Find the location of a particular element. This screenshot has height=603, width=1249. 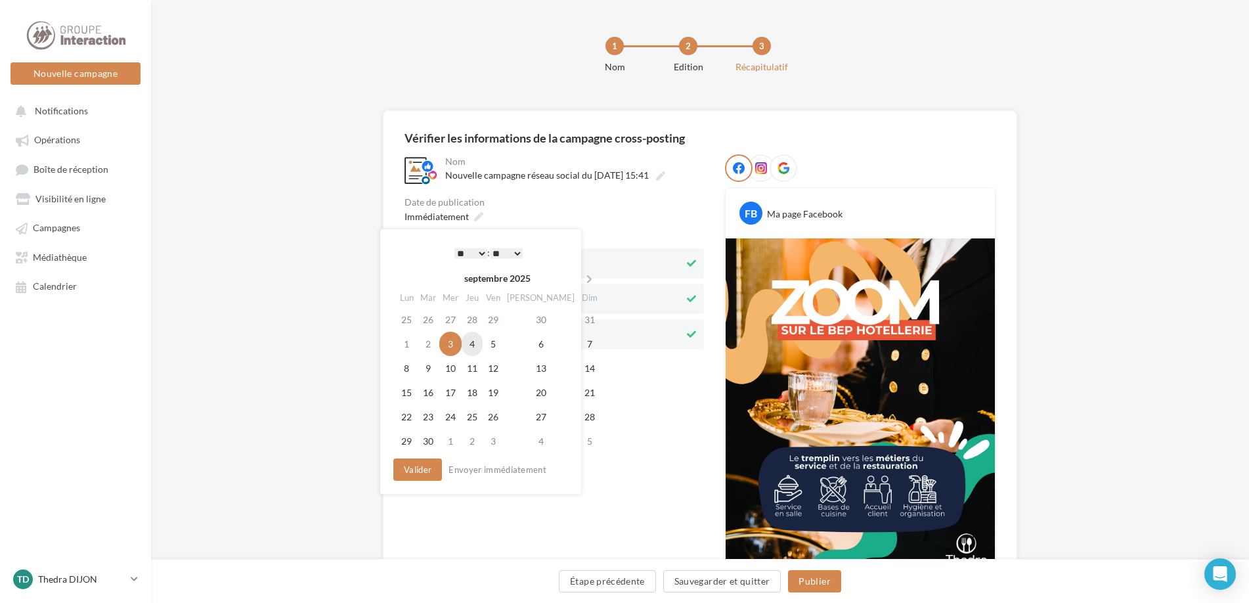

th: Dim is located at coordinates (589, 298).